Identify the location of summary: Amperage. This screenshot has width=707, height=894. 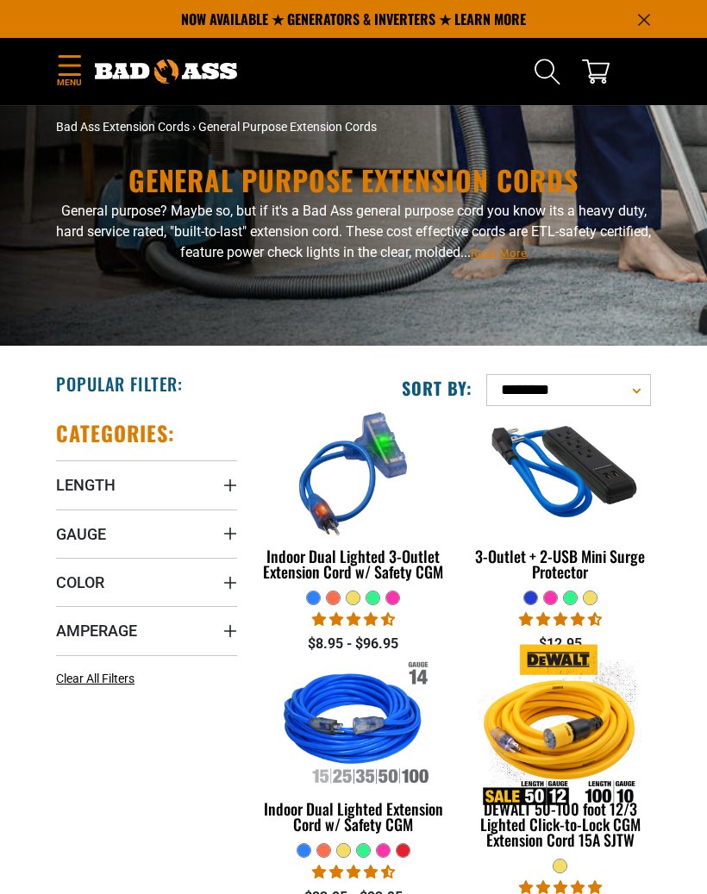
(147, 630).